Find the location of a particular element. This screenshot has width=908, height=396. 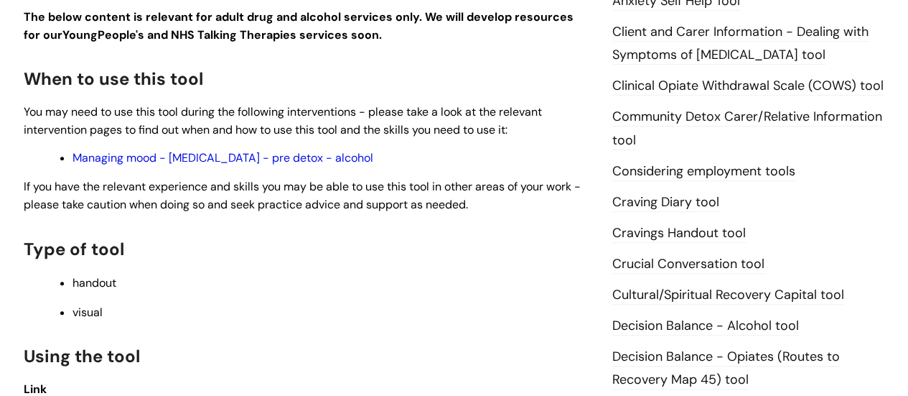

strong: People's is located at coordinates (121, 34).